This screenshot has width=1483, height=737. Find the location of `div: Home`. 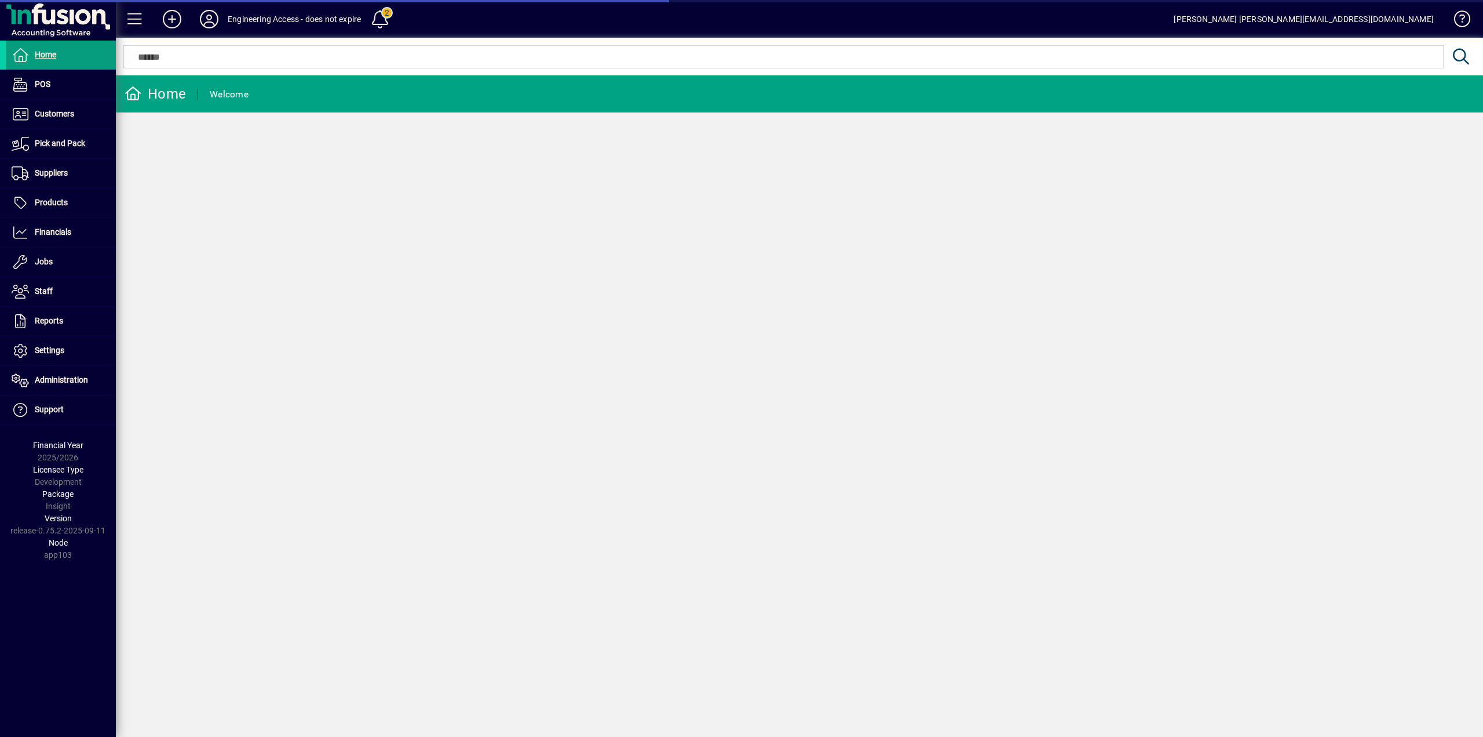

div: Home is located at coordinates (155, 94).